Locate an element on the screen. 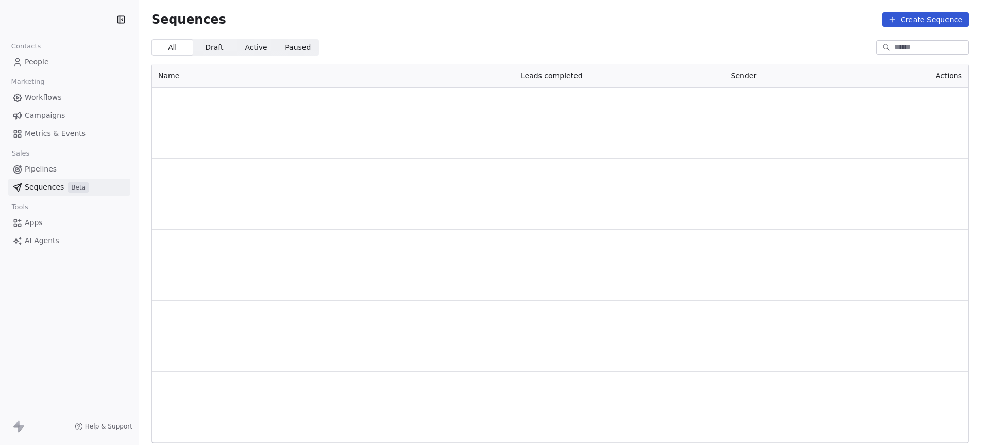 This screenshot has width=981, height=445. a: Apps is located at coordinates (69, 223).